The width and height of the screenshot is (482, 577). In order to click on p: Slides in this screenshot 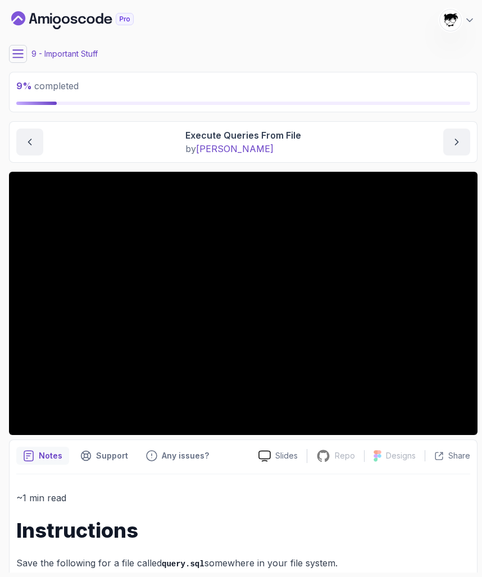, I will do `click(286, 456)`.